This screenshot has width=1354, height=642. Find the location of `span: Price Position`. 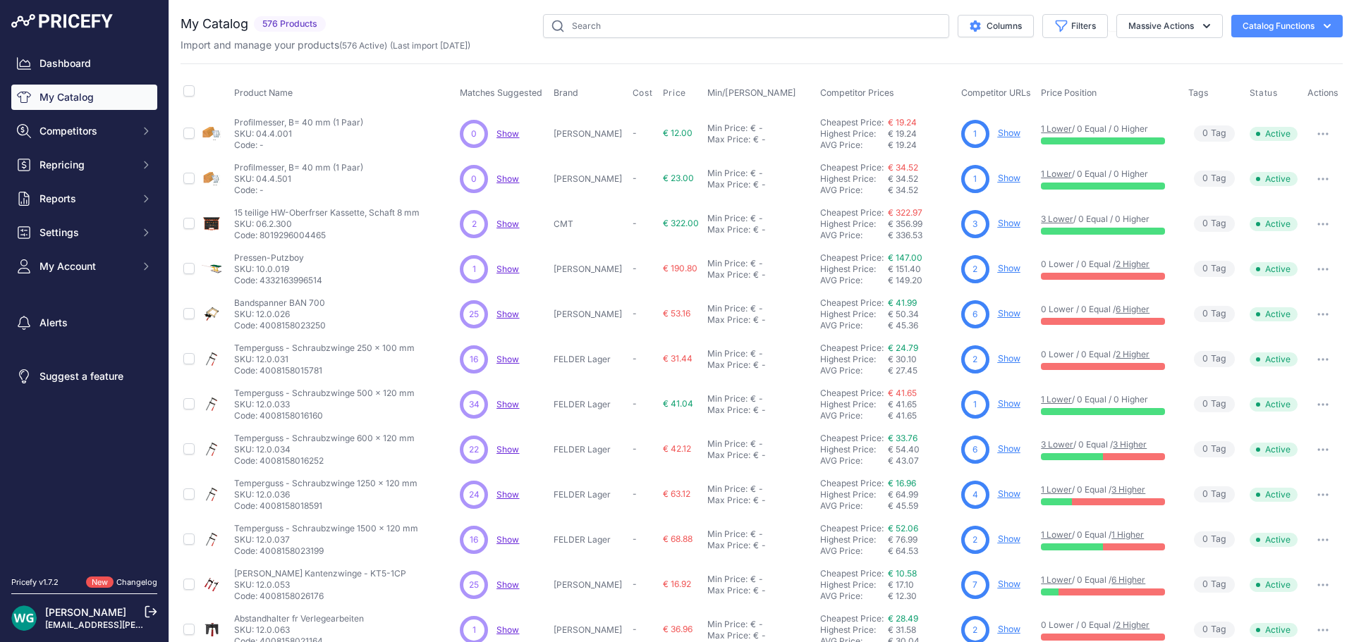

span: Price Position is located at coordinates (1068, 92).